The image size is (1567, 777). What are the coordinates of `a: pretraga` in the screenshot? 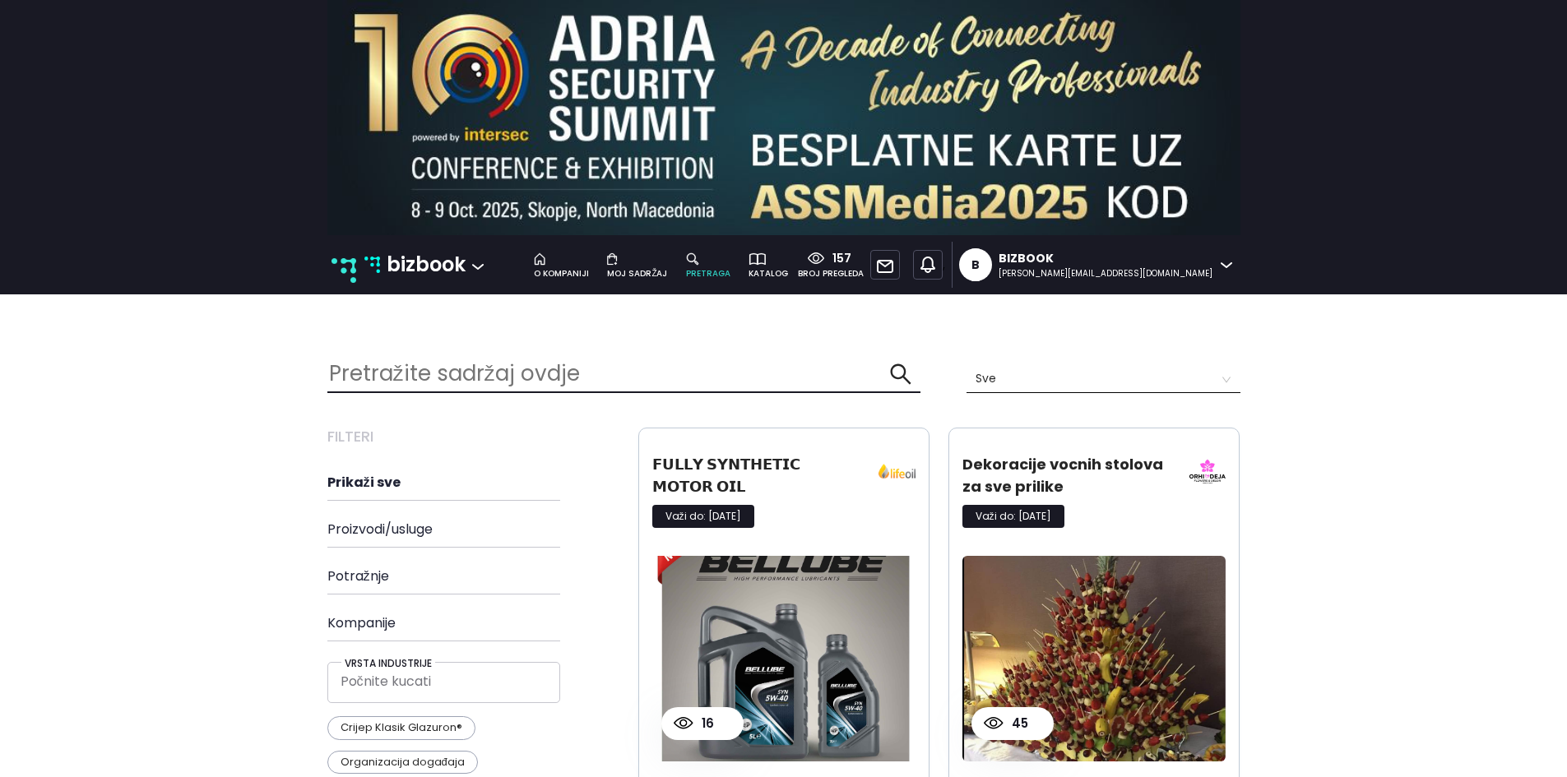 It's located at (709, 265).